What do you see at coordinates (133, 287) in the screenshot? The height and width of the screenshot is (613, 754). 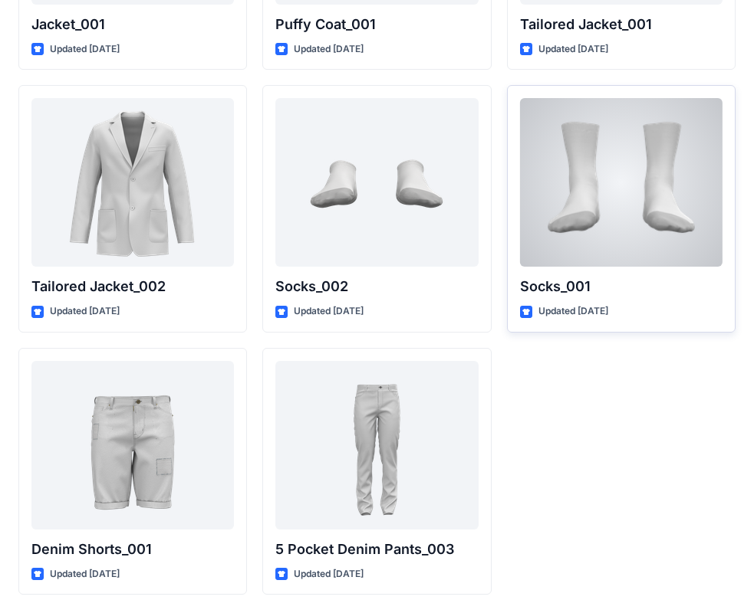 I see `p: Tailored Jacket_002` at bounding box center [133, 287].